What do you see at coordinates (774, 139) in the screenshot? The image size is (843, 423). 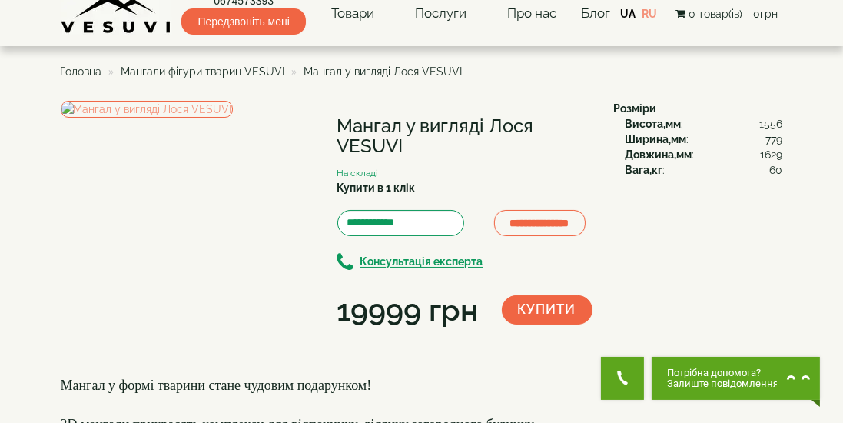 I see `span: 779` at bounding box center [774, 139].